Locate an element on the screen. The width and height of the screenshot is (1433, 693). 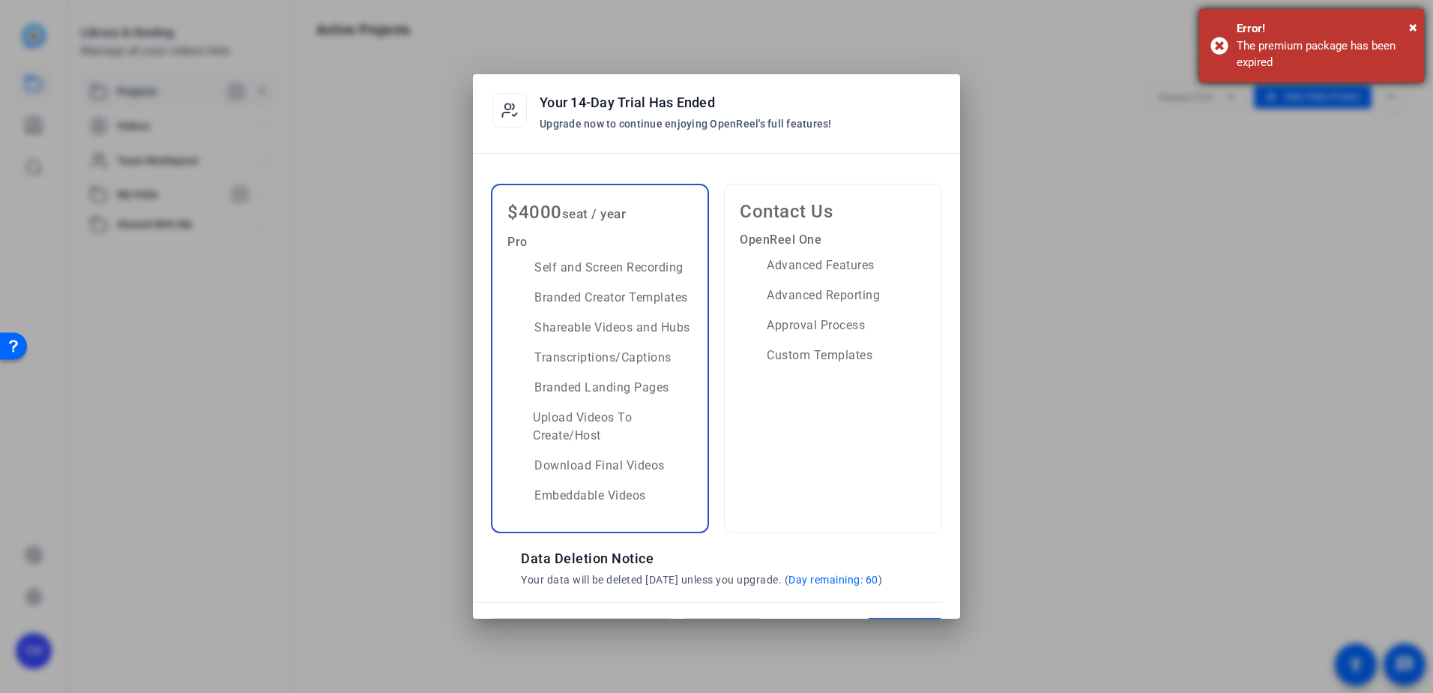
p: Shareable Videos and Hubs is located at coordinates (612, 328).